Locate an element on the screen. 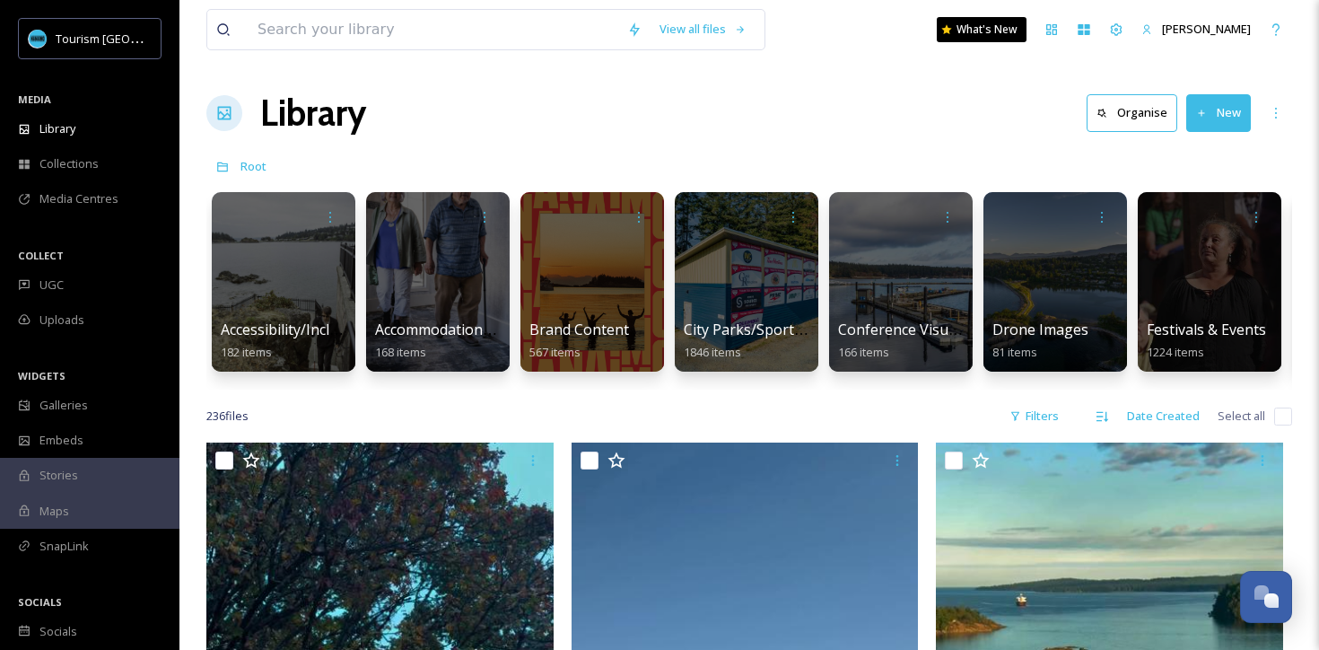 This screenshot has height=650, width=1319. a: Accessibility/Inclusivity182 items is located at coordinates (296, 340).